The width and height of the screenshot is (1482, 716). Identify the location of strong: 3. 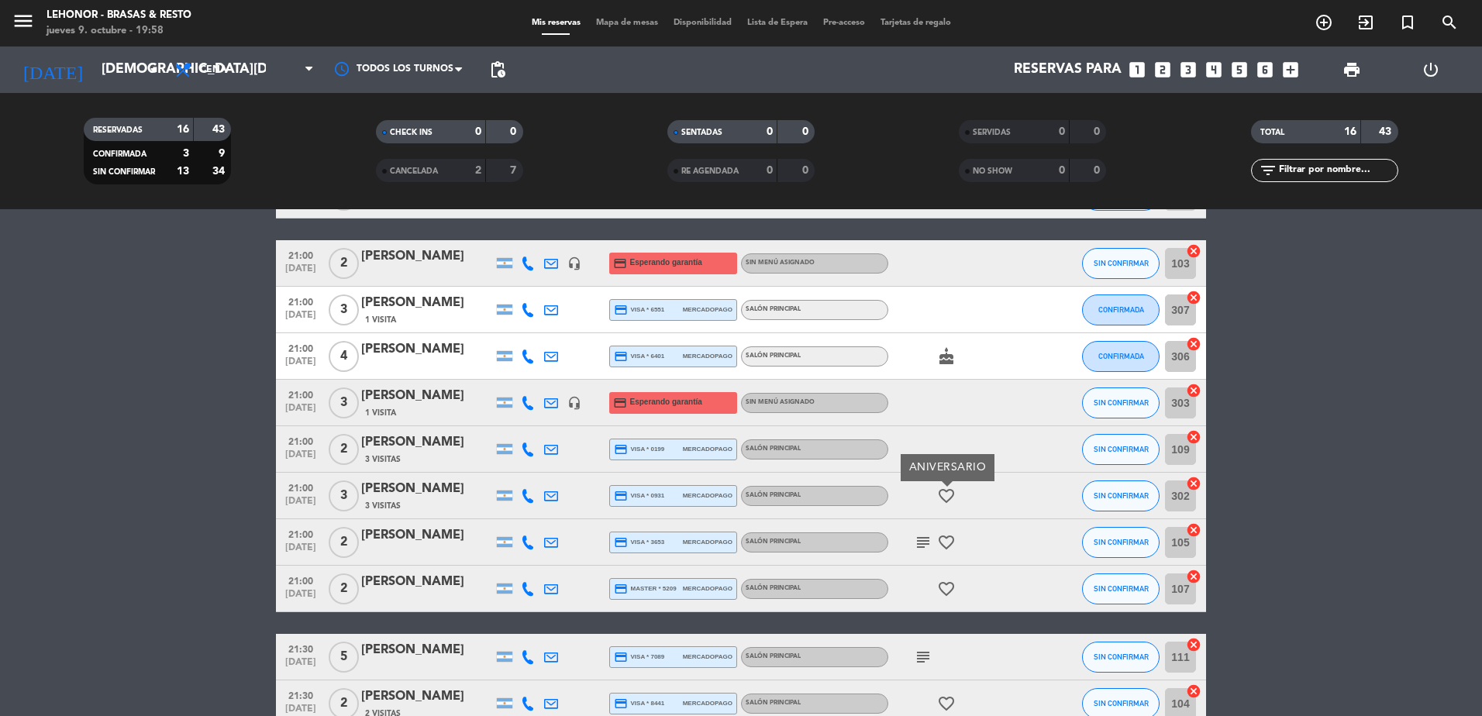
(186, 153).